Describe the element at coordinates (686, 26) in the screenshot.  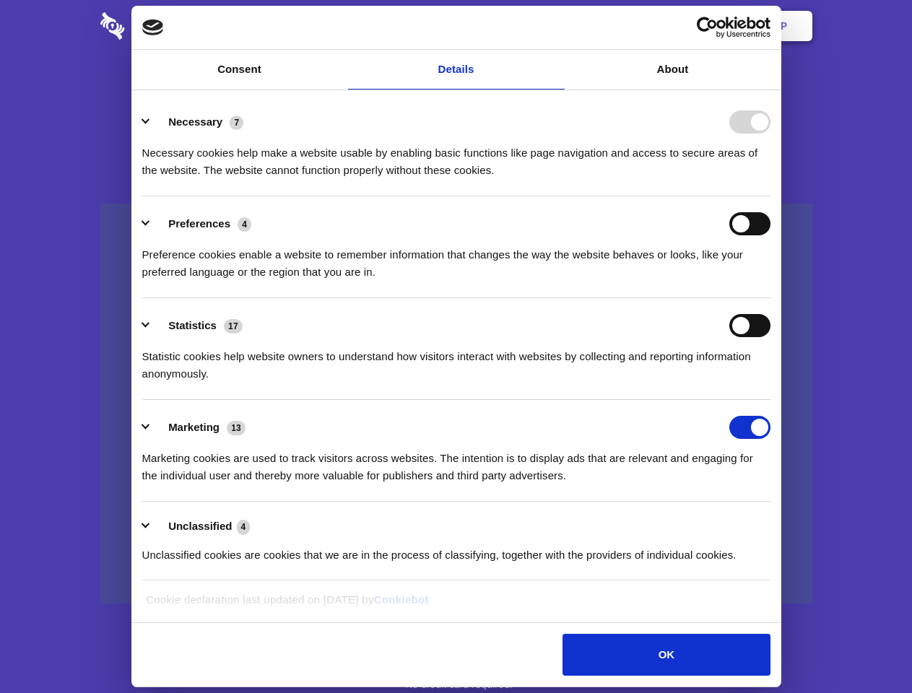
I see `a: Login` at that location.